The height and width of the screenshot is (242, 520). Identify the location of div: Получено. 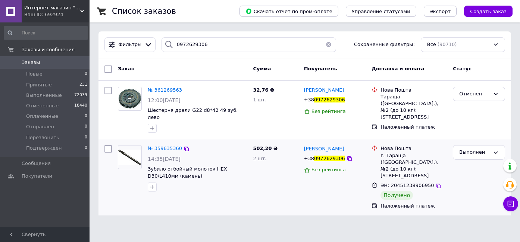
(397, 195).